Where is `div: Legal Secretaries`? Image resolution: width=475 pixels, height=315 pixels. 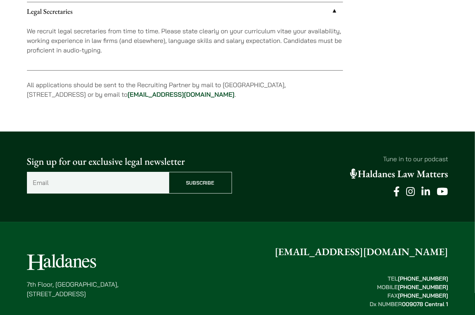
div: Legal Secretaries is located at coordinates (185, 45).